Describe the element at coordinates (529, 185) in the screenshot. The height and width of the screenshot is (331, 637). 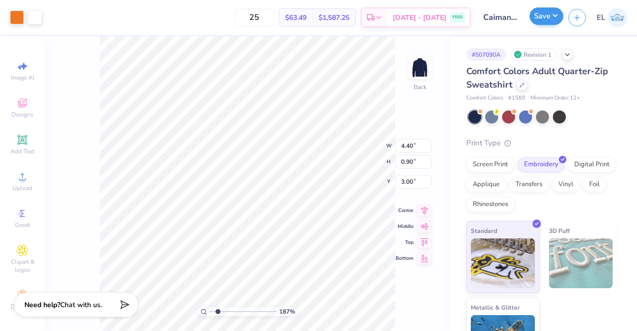
I see `div: Transfers` at that location.